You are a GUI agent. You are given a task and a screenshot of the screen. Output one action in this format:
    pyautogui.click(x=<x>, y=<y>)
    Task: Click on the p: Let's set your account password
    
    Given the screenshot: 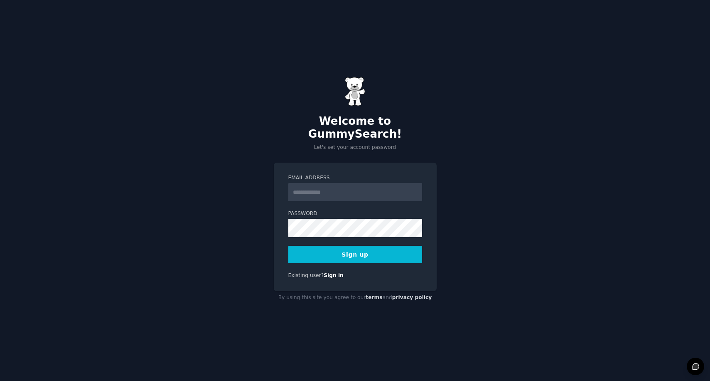 What is the action you would take?
    pyautogui.click(x=355, y=148)
    